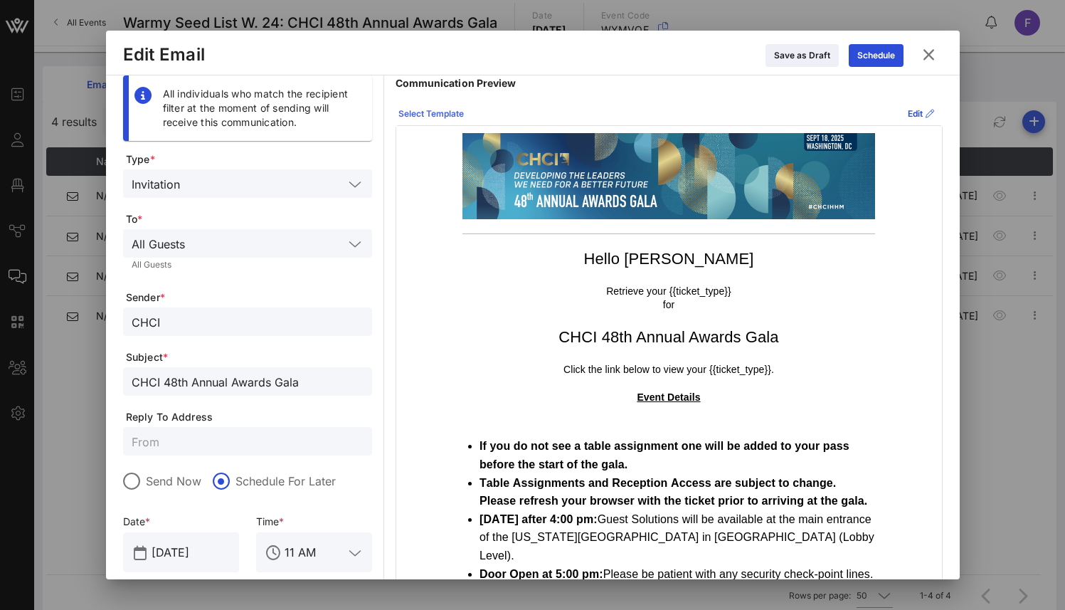 The height and width of the screenshot is (610, 1065). Describe the element at coordinates (541, 573) in the screenshot. I see `strong: Door Open at 5:00 pm:` at that location.